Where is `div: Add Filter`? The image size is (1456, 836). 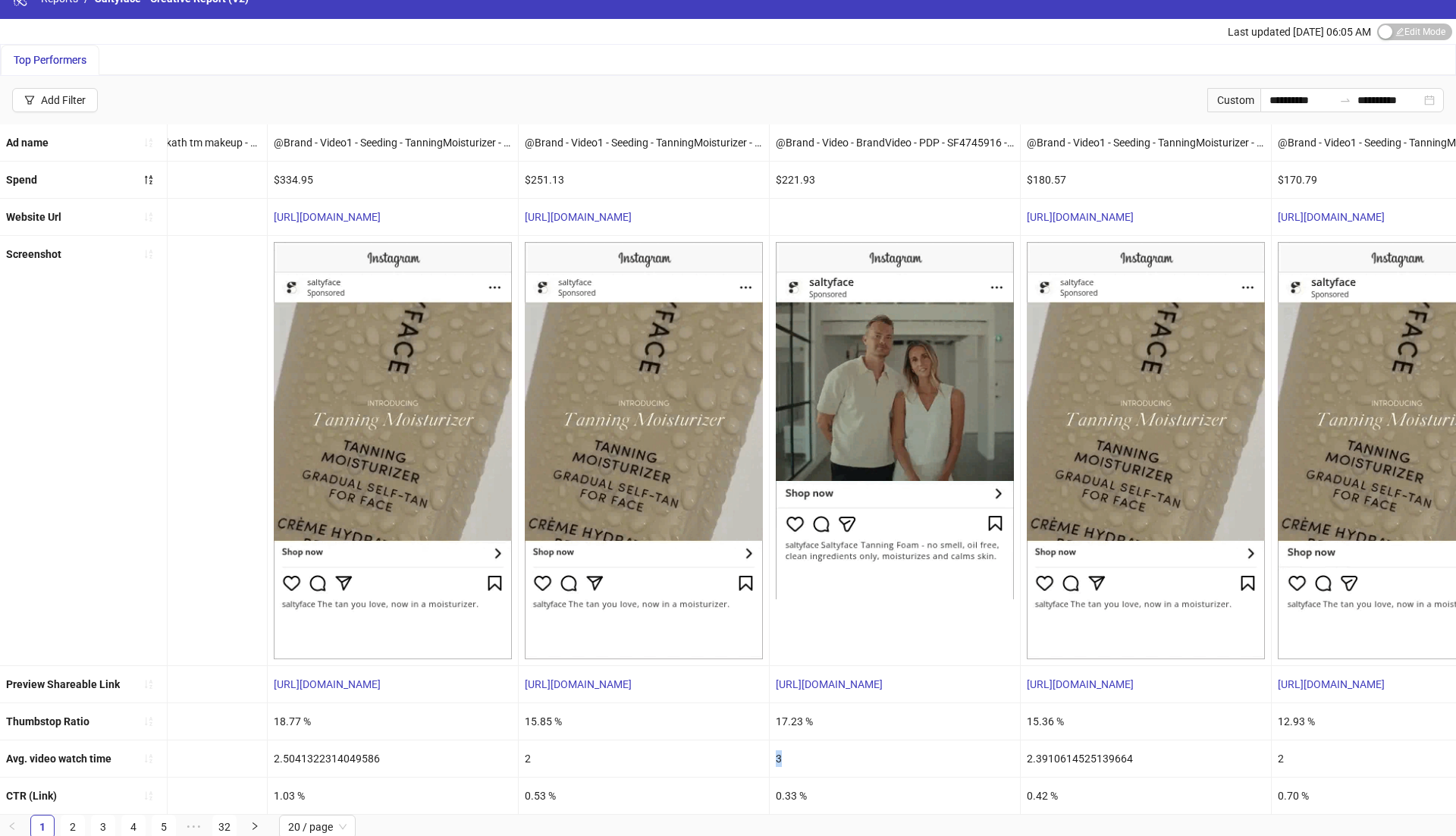 div: Add Filter is located at coordinates (63, 100).